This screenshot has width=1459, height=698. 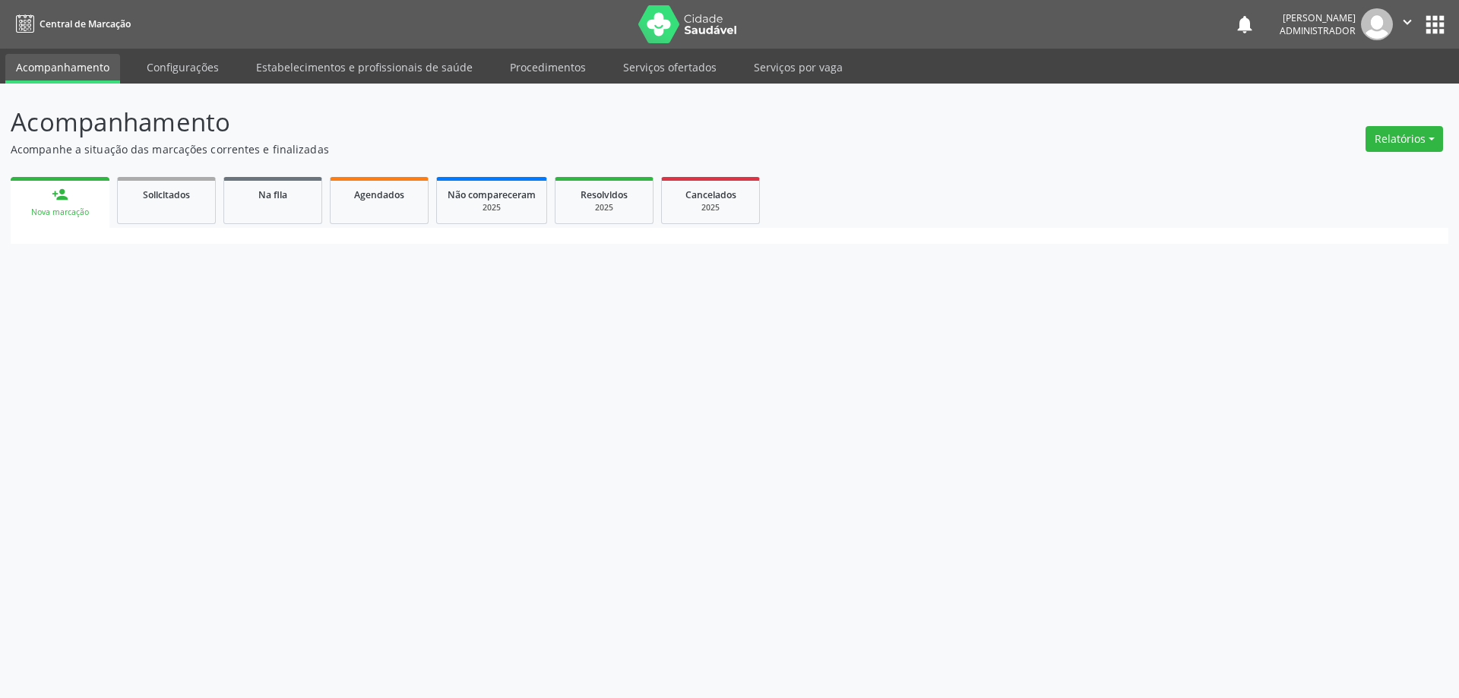 What do you see at coordinates (514, 149) in the screenshot?
I see `p: Acompanhe a situação das marcações correntes e finalizadas` at bounding box center [514, 149].